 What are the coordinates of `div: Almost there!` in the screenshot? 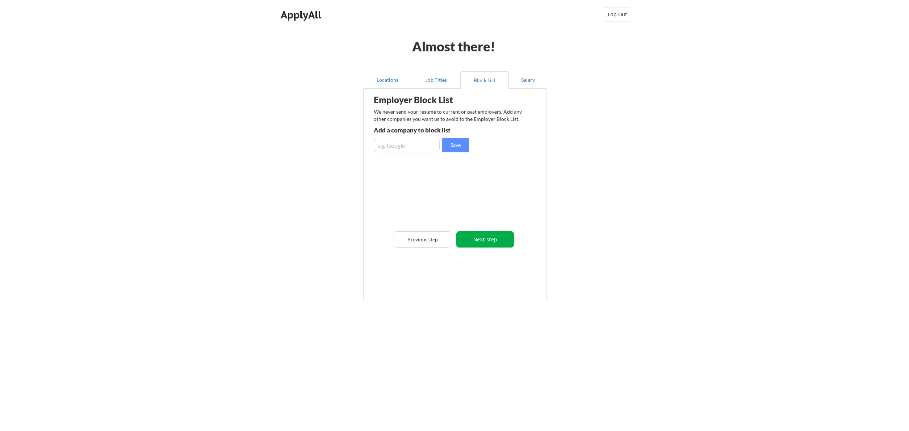 It's located at (454, 46).